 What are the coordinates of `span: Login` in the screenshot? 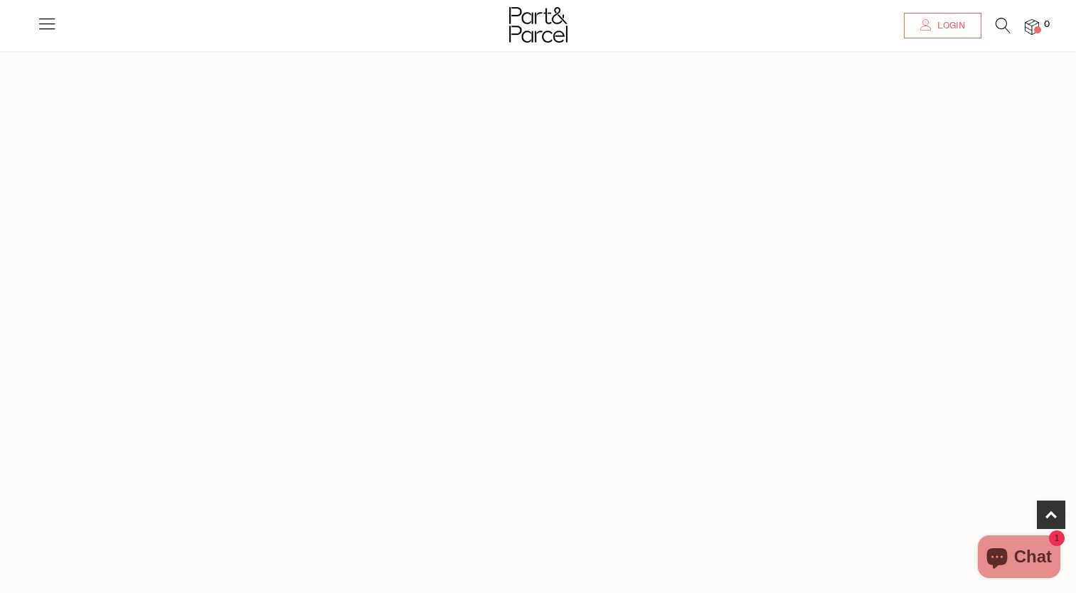 It's located at (950, 26).